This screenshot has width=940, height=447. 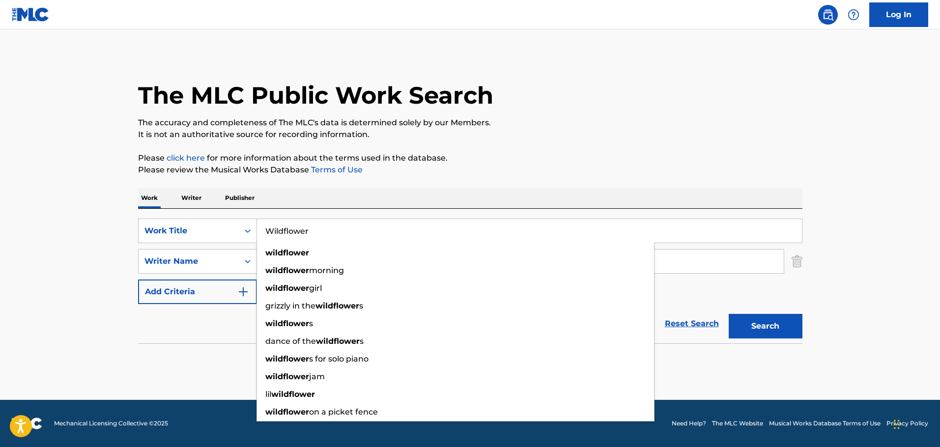 I want to click on span: girl, so click(x=315, y=288).